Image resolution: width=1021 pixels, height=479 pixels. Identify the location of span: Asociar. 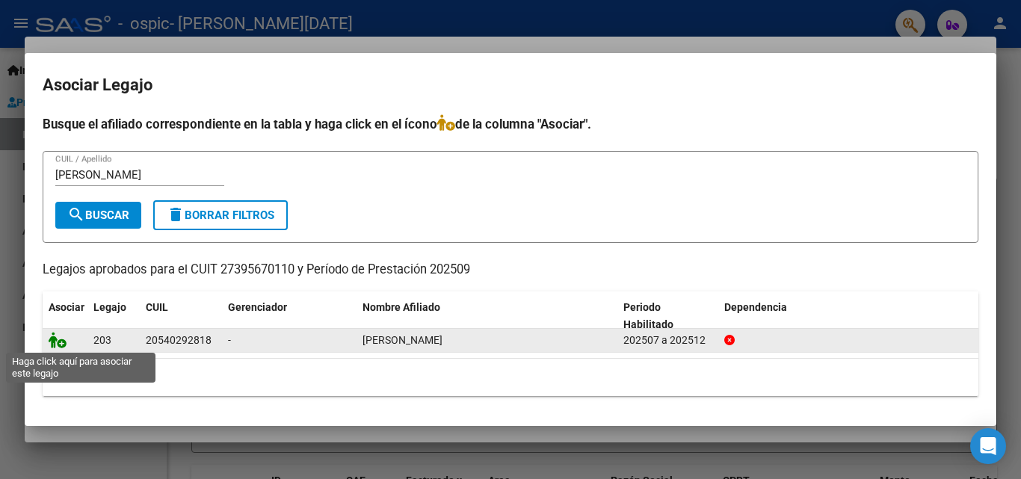
(67, 307).